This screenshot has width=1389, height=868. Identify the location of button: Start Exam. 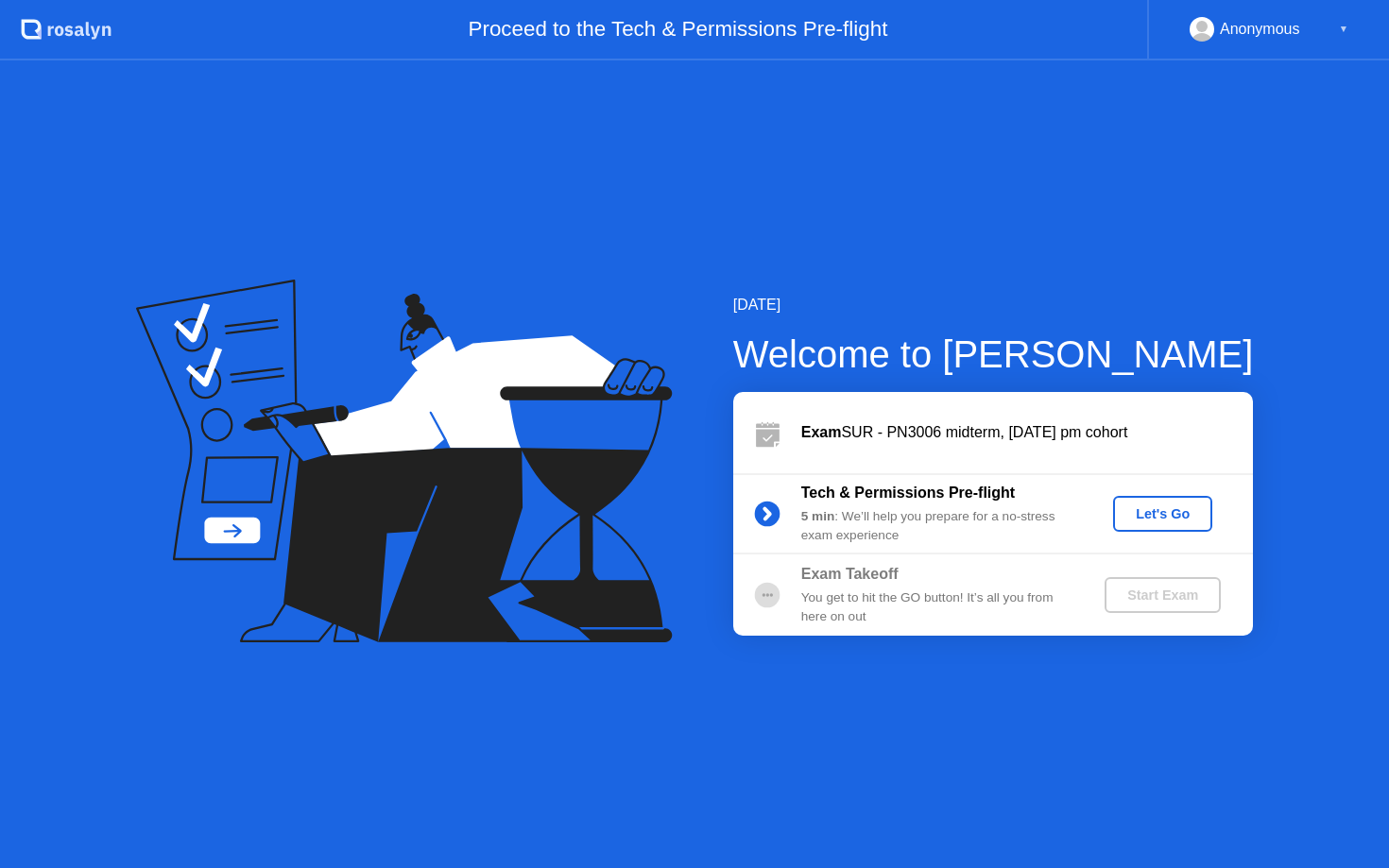
(1162, 595).